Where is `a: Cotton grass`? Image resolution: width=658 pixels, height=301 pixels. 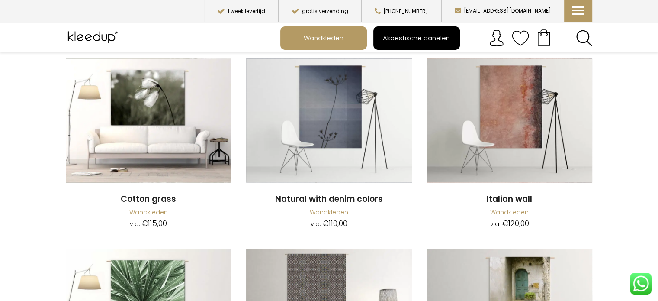 a: Cotton grass is located at coordinates (148, 199).